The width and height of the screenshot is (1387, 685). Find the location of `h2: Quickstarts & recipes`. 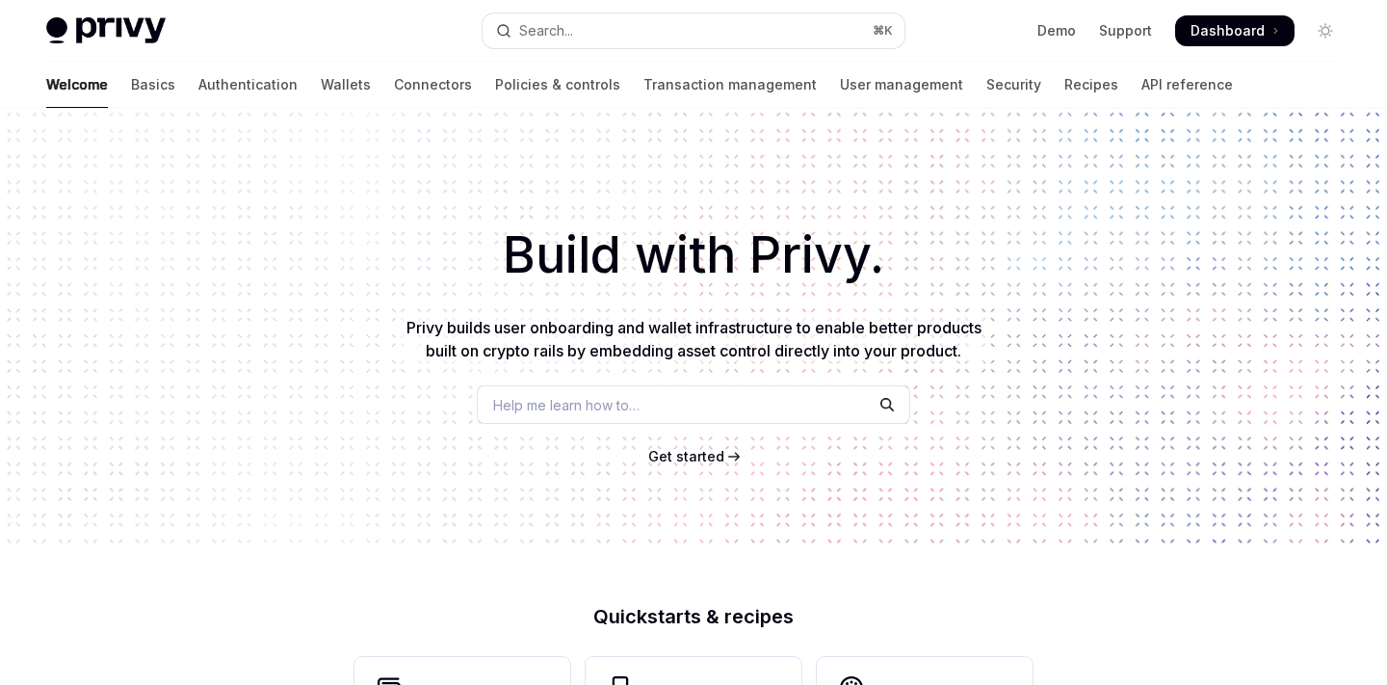

h2: Quickstarts & recipes is located at coordinates (694, 617).